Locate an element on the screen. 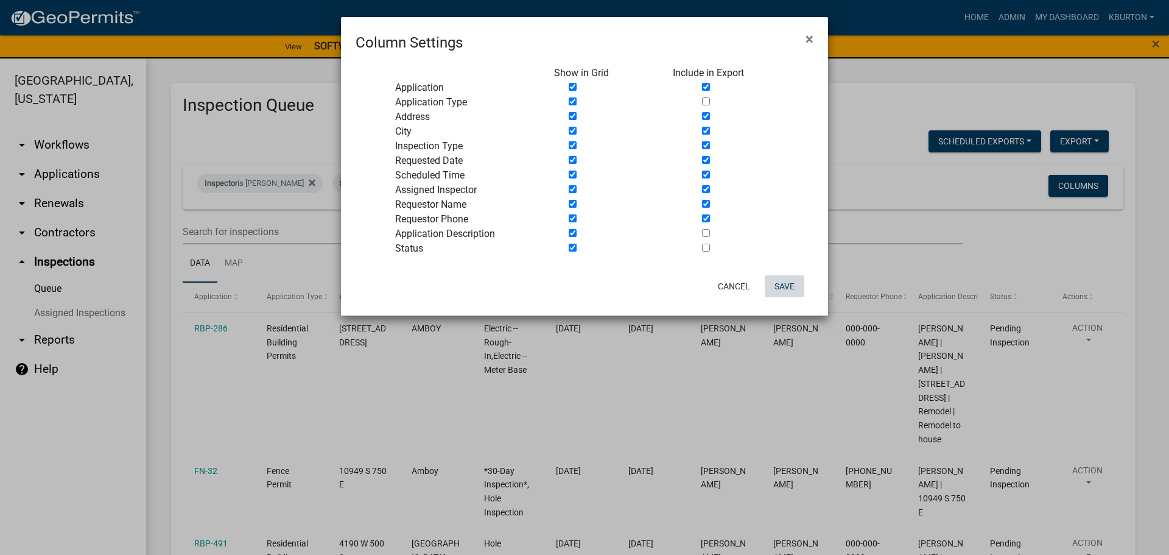 This screenshot has width=1169, height=555. h4: Column Settings is located at coordinates (409, 43).